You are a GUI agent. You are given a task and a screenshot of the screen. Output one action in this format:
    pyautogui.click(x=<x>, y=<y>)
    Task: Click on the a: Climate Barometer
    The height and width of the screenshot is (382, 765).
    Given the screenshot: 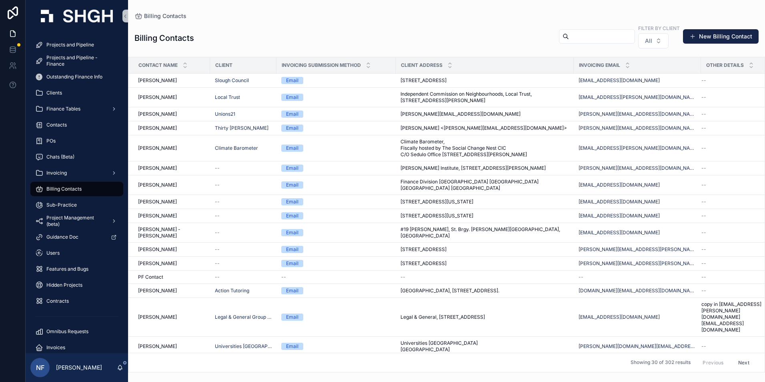 What is the action you would take?
    pyautogui.click(x=243, y=148)
    